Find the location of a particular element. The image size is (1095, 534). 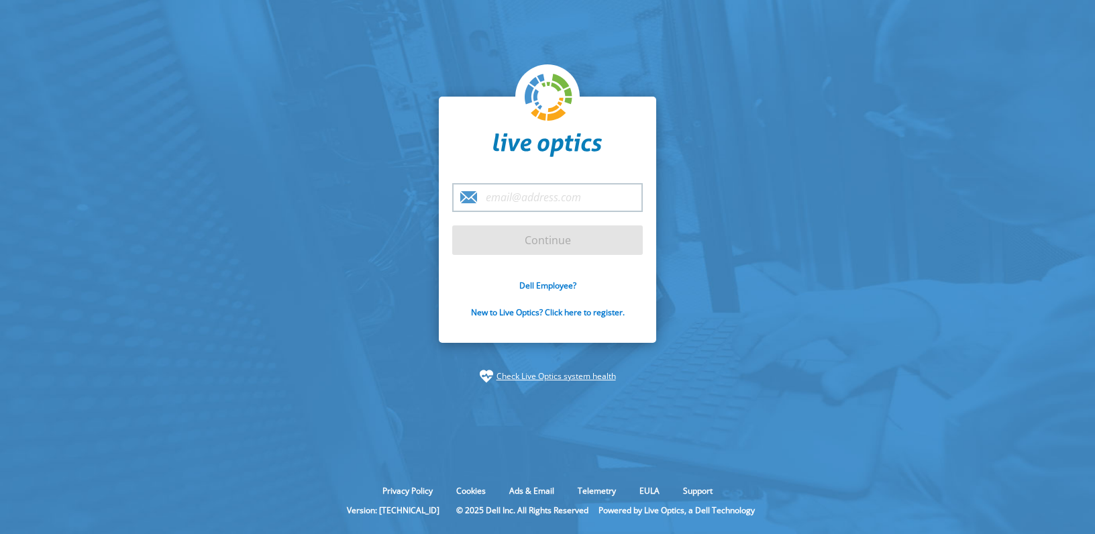

li: © 2025 Dell Inc. All Rights Reserved is located at coordinates (522, 510).